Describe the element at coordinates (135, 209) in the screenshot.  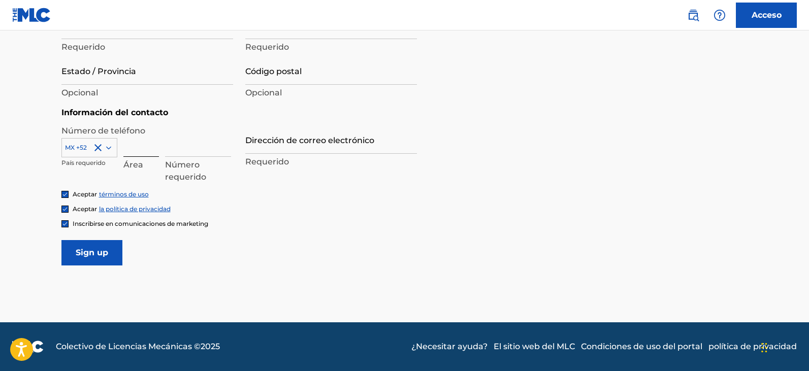
I see `font: la política de privacidad` at that location.